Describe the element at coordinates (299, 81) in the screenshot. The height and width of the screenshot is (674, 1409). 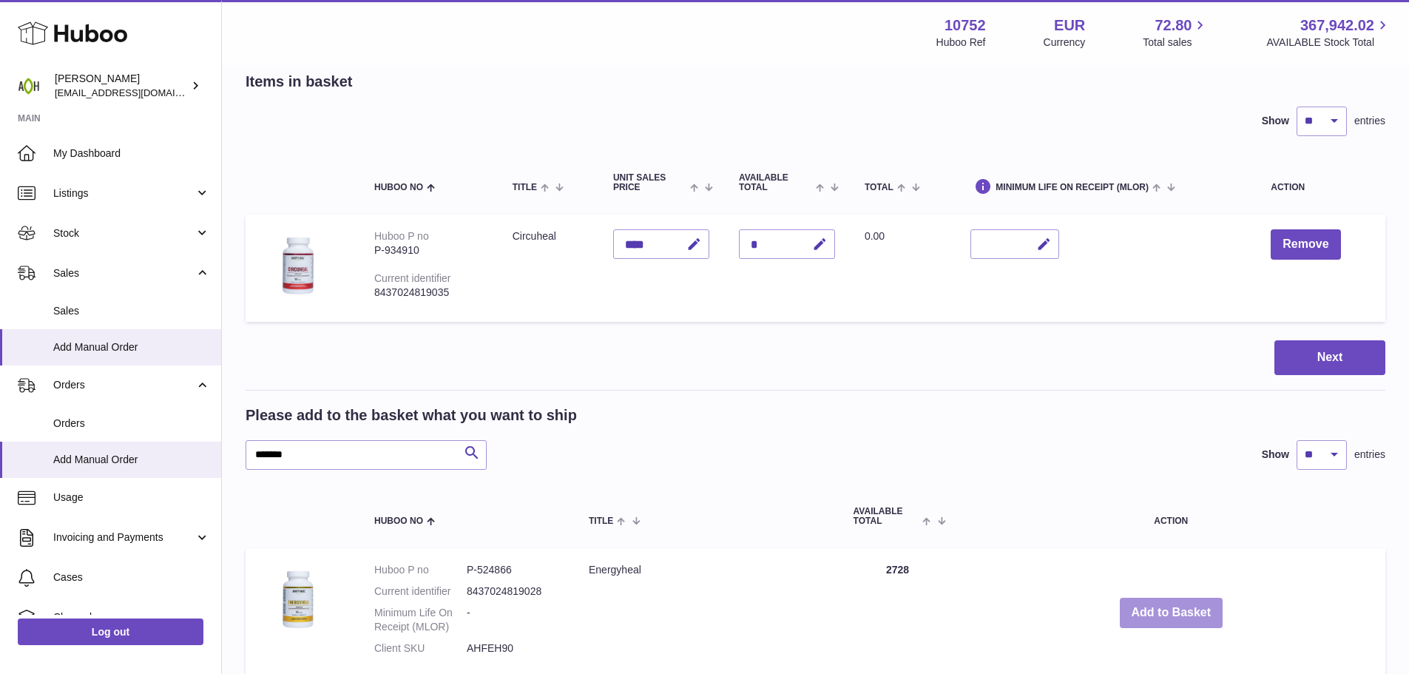
I see `h2: Items in basket` at that location.